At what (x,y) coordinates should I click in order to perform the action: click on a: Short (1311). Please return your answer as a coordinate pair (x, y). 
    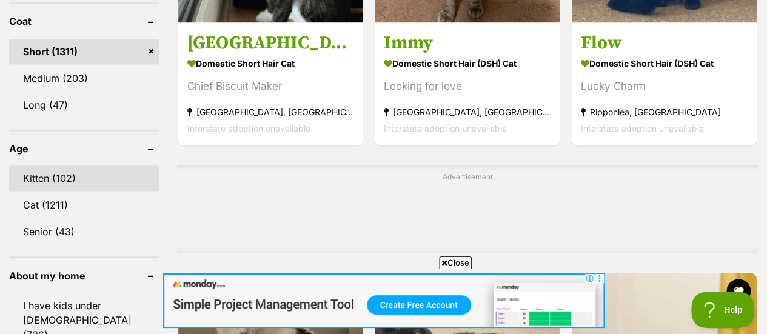
    Looking at the image, I should click on (84, 52).